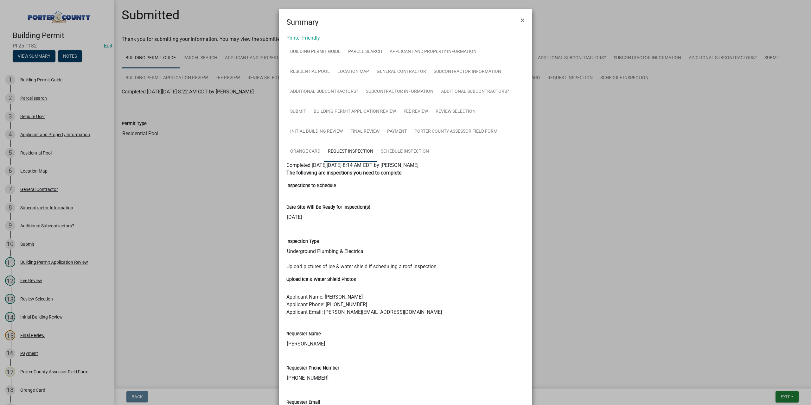 The width and height of the screenshot is (811, 405). Describe the element at coordinates (415, 112) in the screenshot. I see `a: Fee Review` at that location.